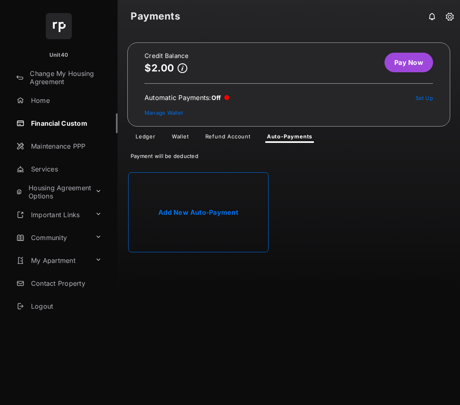 Image resolution: width=460 pixels, height=405 pixels. Describe the element at coordinates (59, 26) in the screenshot. I see `img: svg+xml;base64,PHN2ZyB4bWxucz0iaHR0cDovL3d3dy53My5vcmcvMjAwMC9zdmciIHdpZHRoPSI2NCIgaGVpZ2h0PSI2NC...` at that location.